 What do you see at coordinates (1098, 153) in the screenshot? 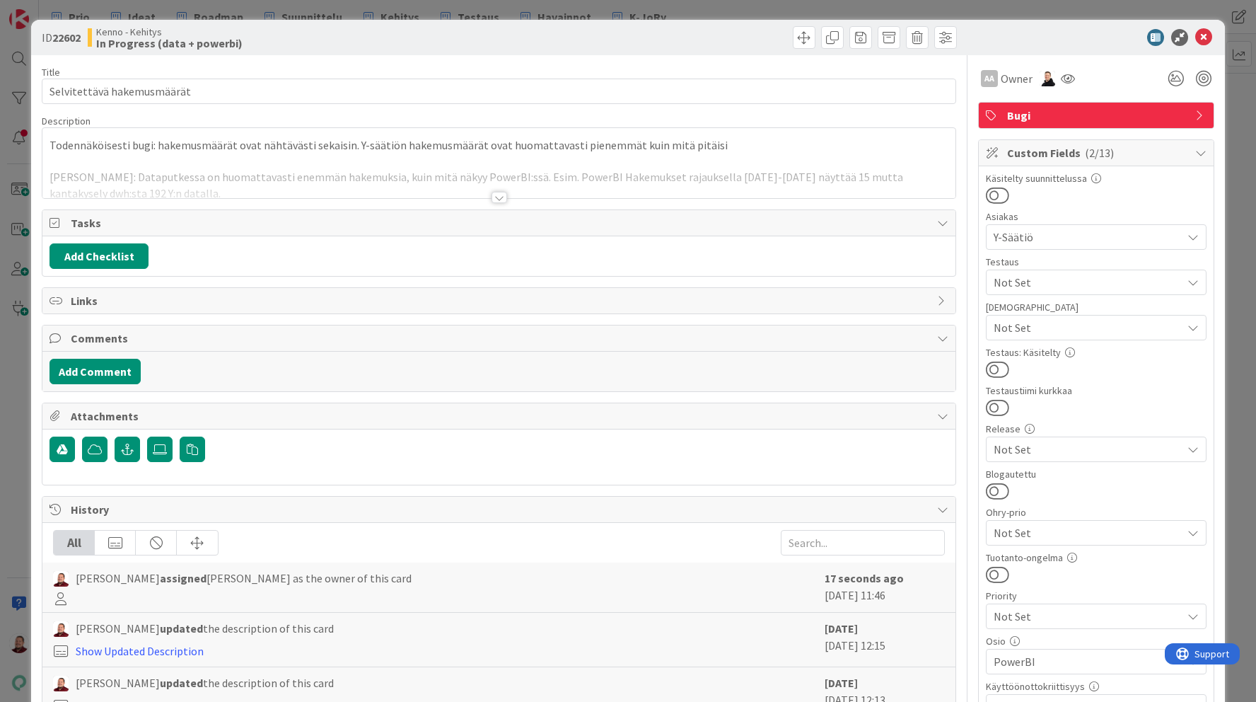
I see `span: Custom Fields` at bounding box center [1098, 153].